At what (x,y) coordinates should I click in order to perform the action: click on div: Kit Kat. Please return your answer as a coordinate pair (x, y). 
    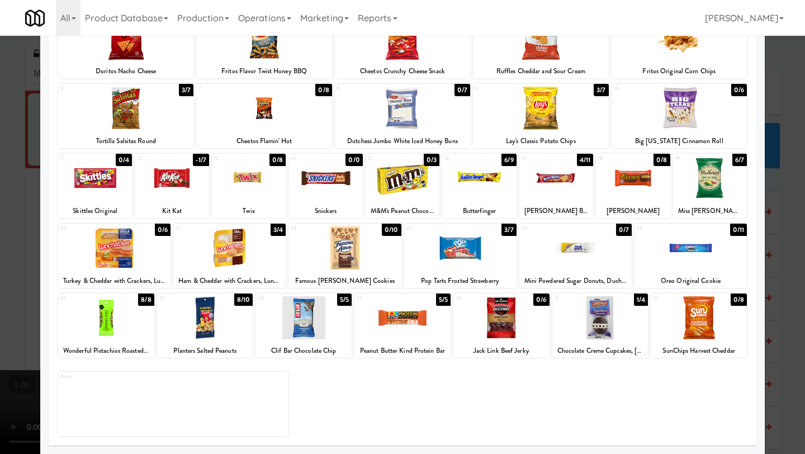
    Looking at the image, I should click on (172, 211).